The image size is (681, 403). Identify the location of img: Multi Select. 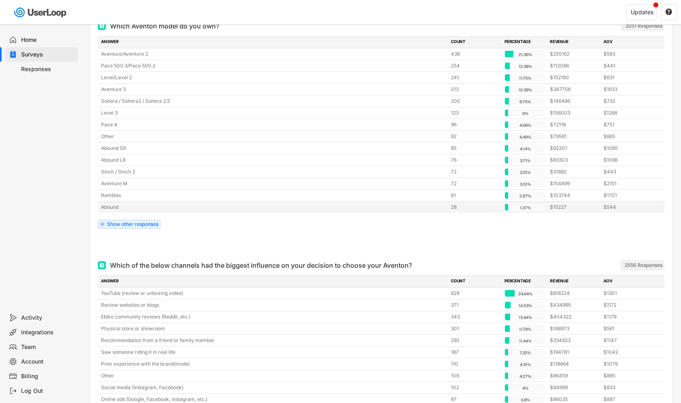
(102, 265).